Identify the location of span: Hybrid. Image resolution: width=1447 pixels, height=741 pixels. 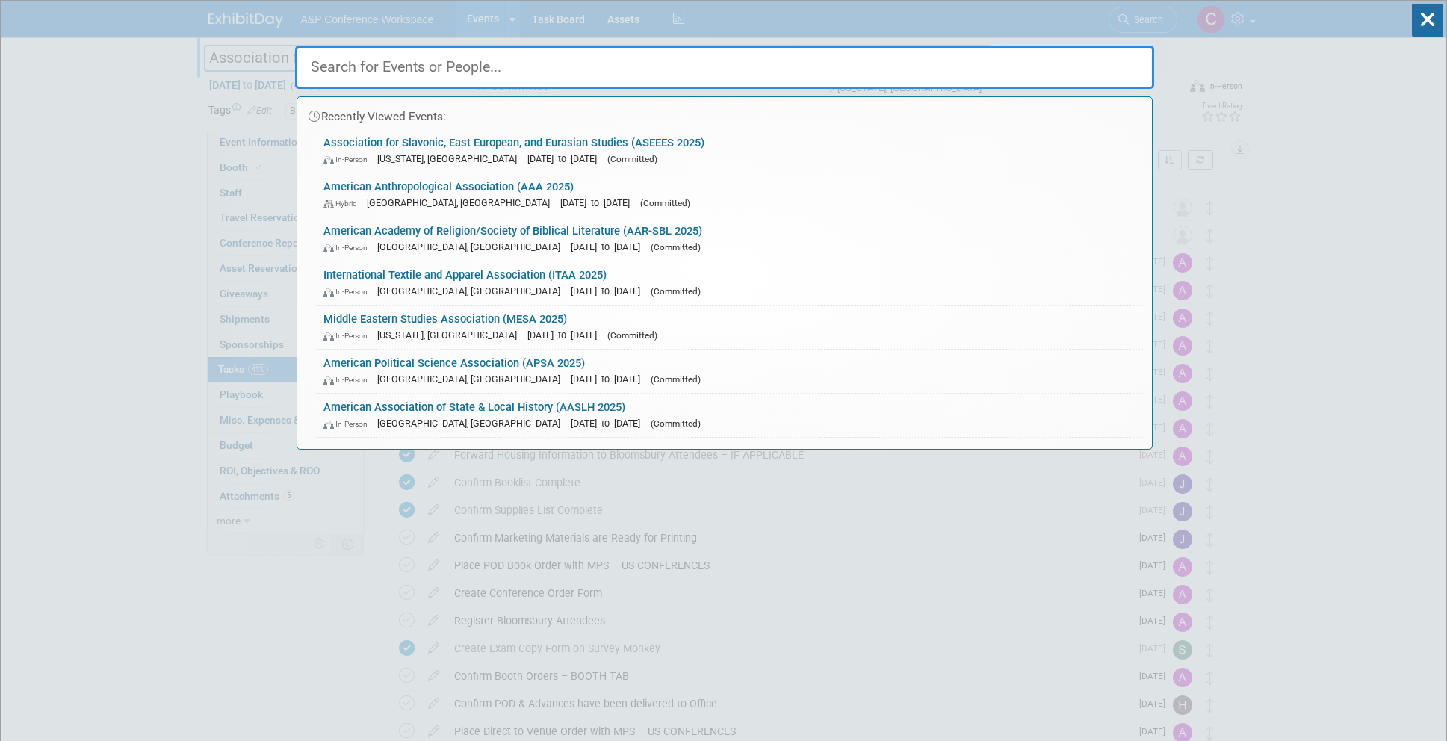
(344, 203).